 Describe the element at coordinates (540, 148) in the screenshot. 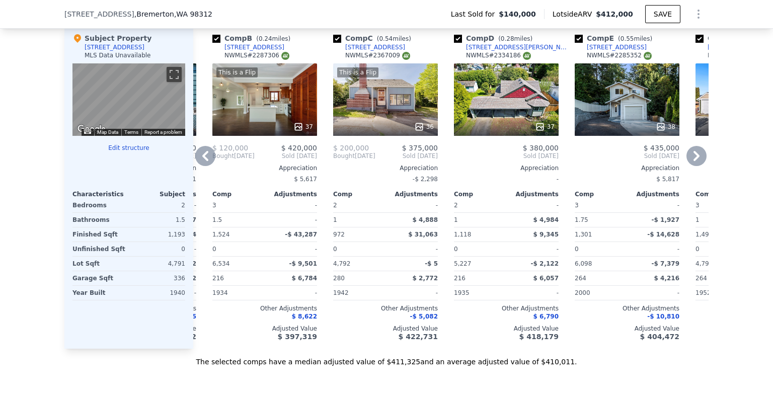

I see `span: $ 380,000` at that location.